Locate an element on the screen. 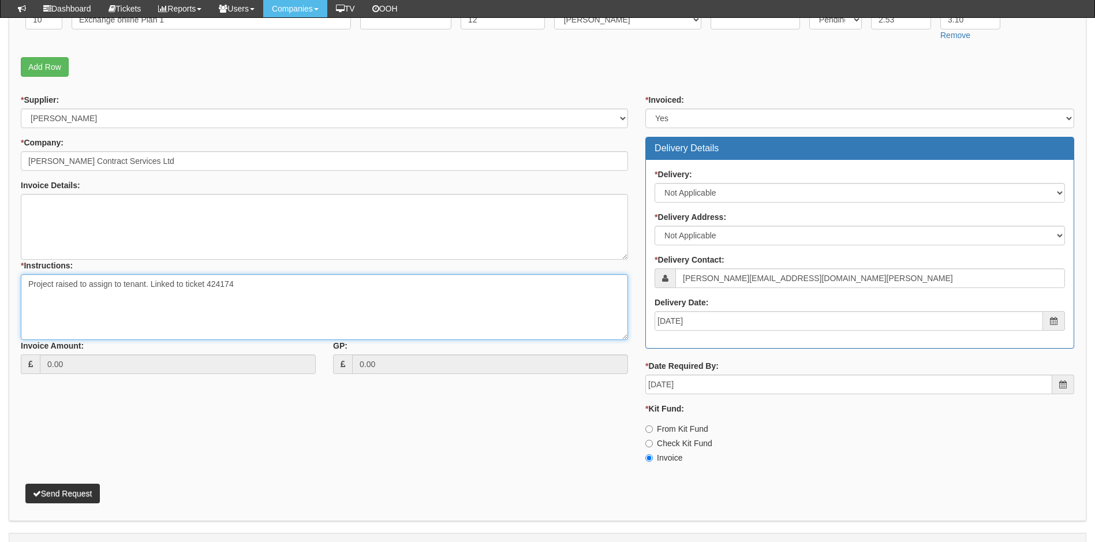  a: Add Row is located at coordinates (44, 67).